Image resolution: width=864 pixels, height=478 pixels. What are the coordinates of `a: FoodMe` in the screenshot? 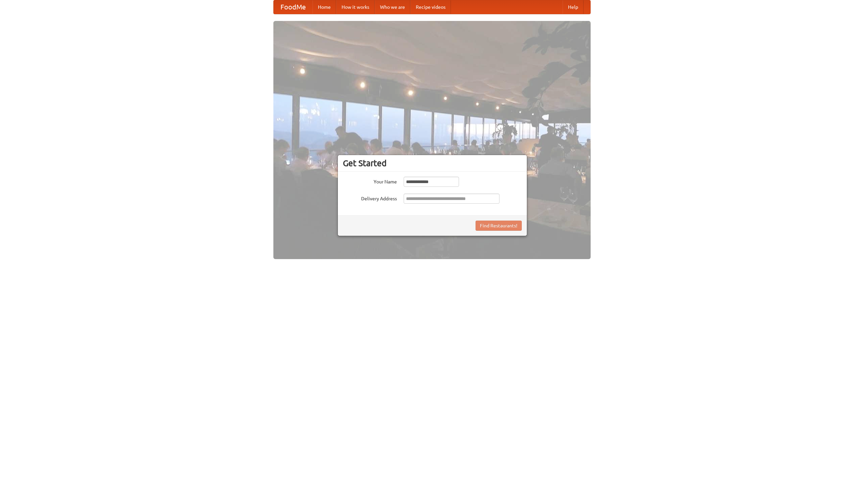 It's located at (293, 7).